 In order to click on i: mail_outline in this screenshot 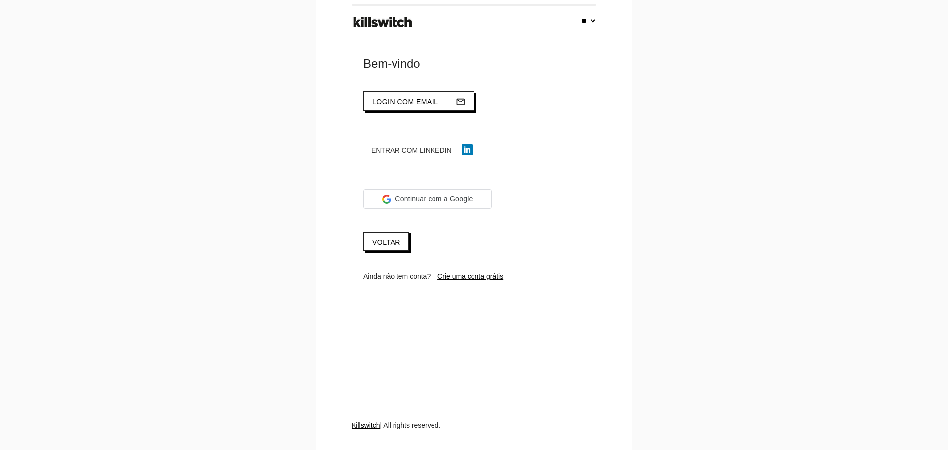, I will do `click(461, 102)`.